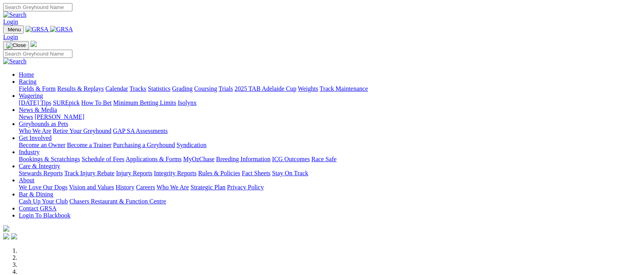 The width and height of the screenshot is (629, 275). Describe the element at coordinates (38, 208) in the screenshot. I see `a: Contact GRSA` at that location.